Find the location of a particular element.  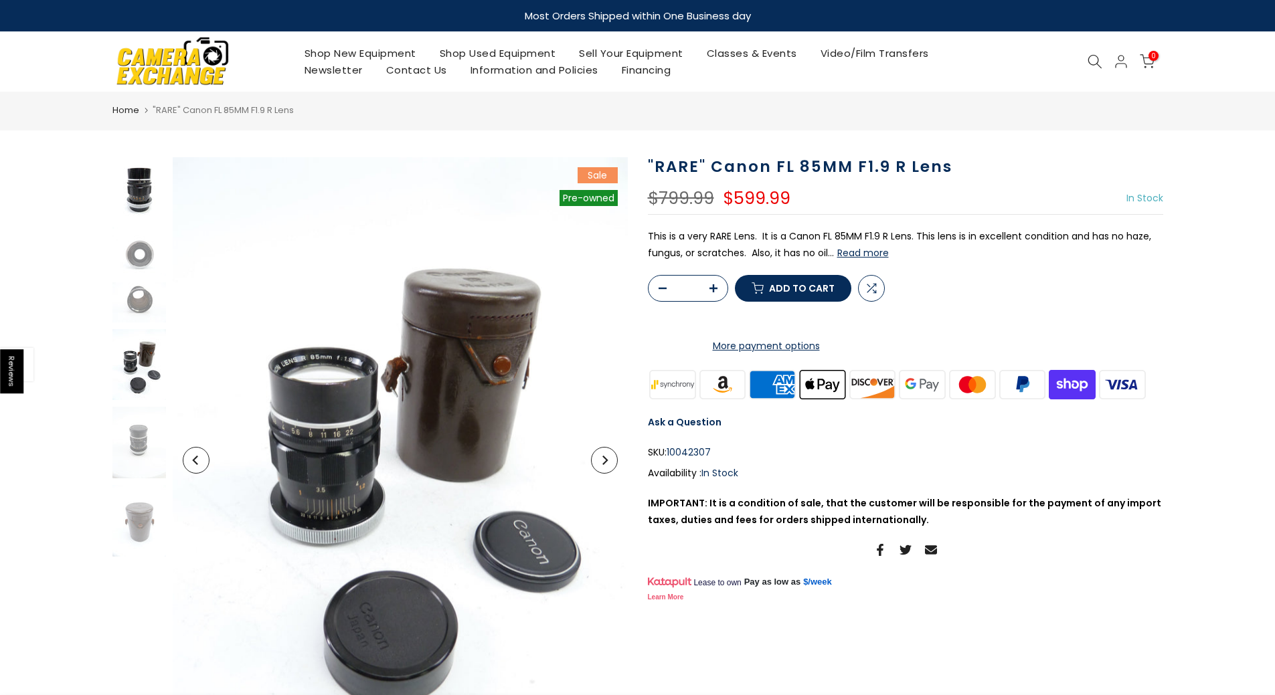

a: Shop New Equipment is located at coordinates (360, 53).